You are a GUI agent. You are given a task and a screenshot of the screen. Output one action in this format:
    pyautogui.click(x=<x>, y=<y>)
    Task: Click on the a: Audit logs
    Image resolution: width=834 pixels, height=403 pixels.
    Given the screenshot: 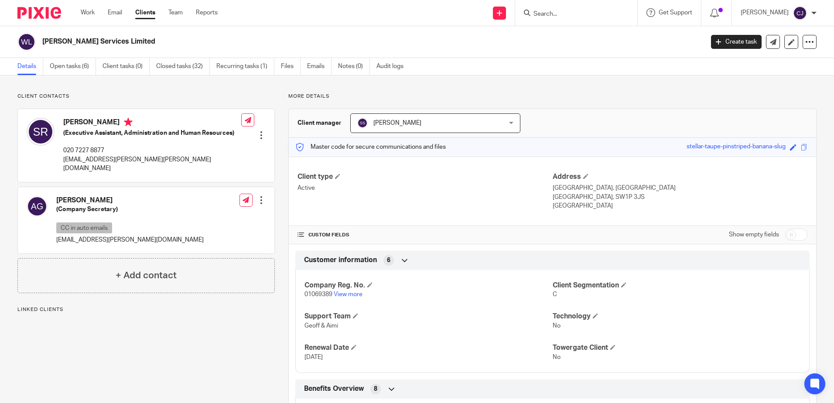 What is the action you would take?
    pyautogui.click(x=393, y=66)
    